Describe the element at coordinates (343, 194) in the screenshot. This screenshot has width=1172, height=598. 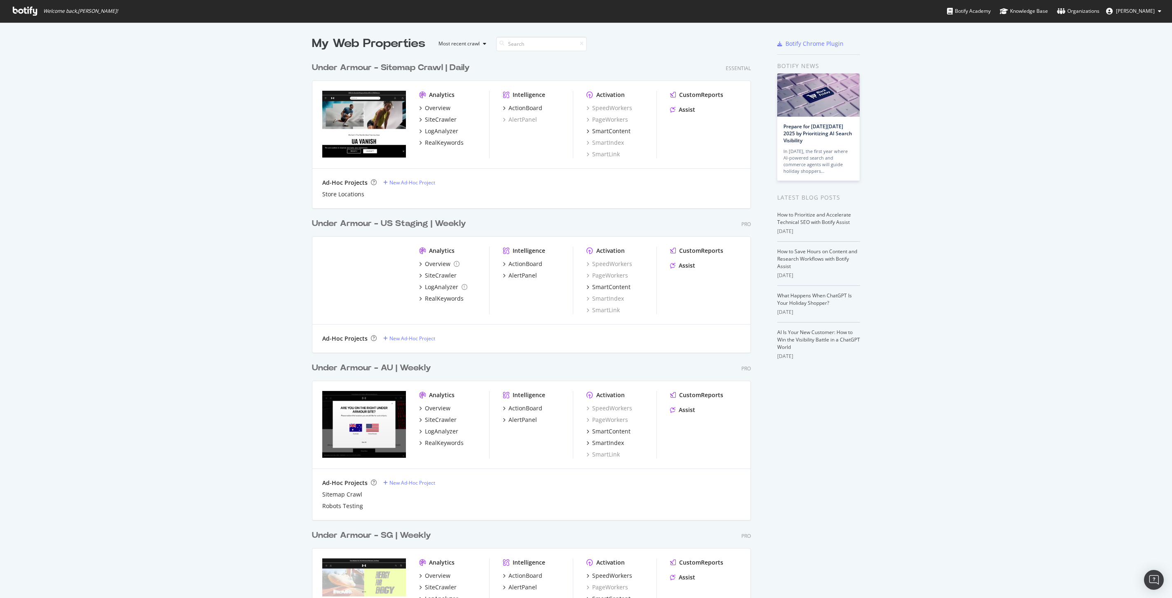
I see `a: Store Locations` at that location.